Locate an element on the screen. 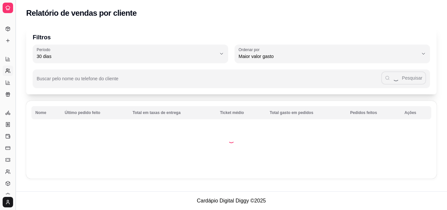 The width and height of the screenshot is (447, 210). footer: Cardápio Digital Diggy © 2025 is located at coordinates (231, 200).